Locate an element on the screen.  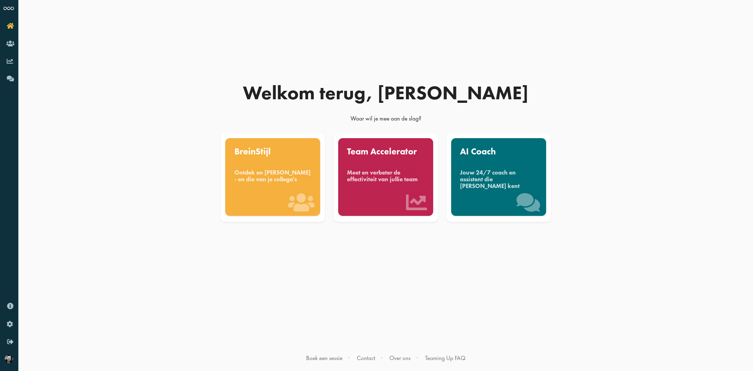
div: AI Coach is located at coordinates (498, 151).